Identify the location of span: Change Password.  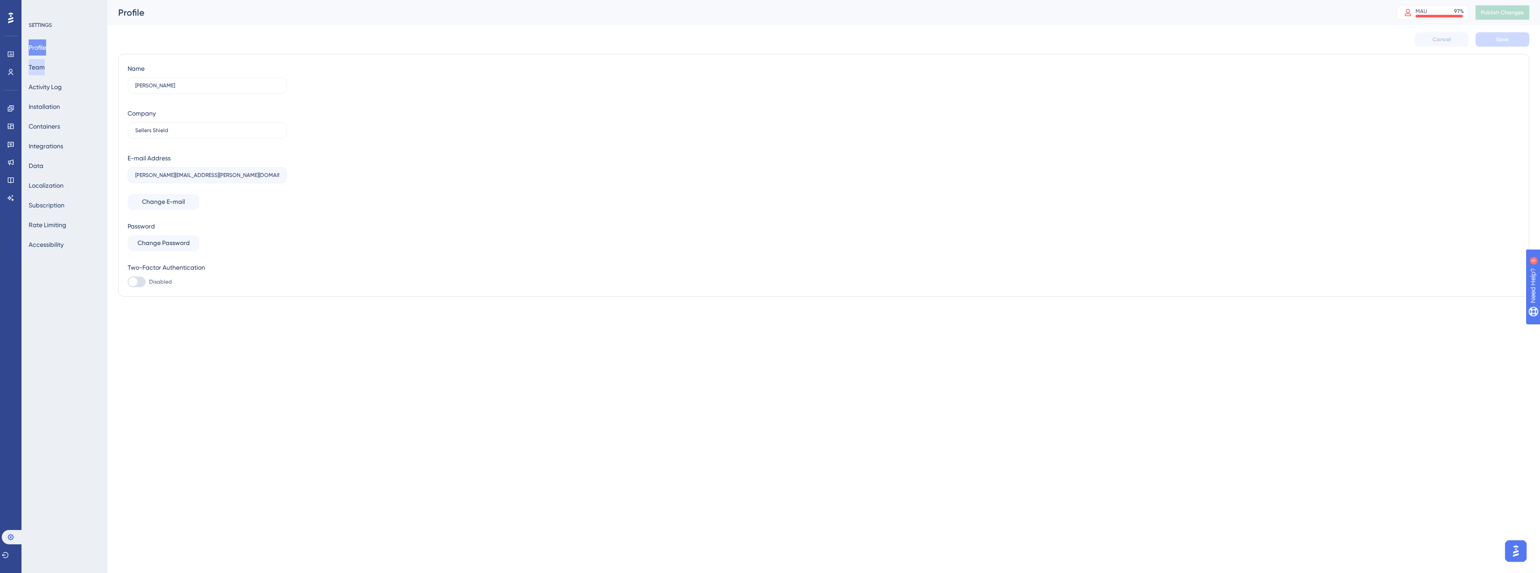
(163, 243).